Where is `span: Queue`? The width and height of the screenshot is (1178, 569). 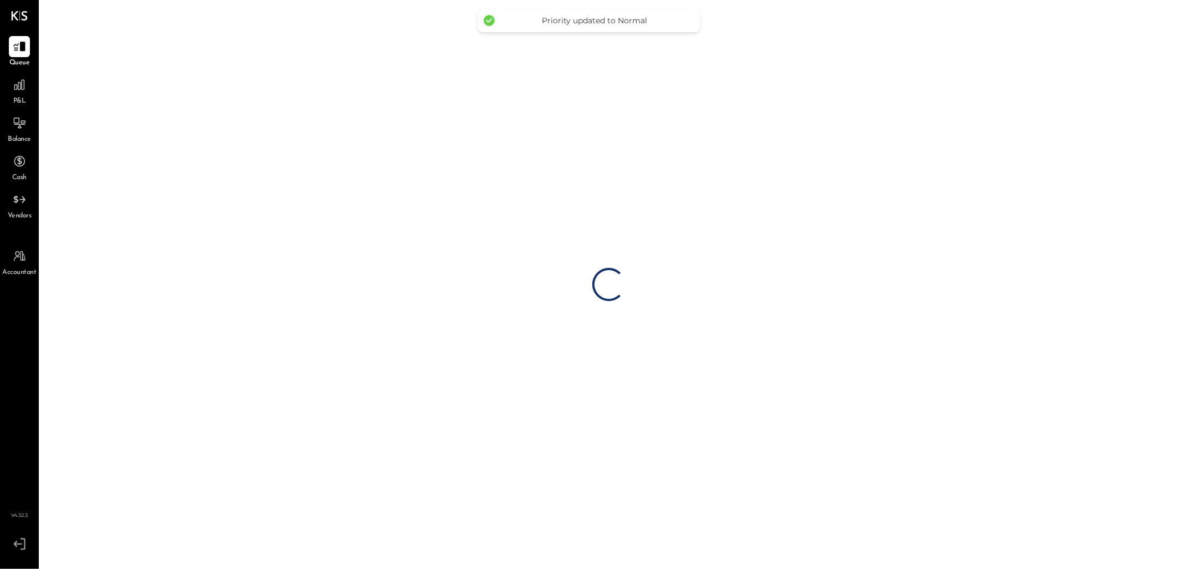 span: Queue is located at coordinates (19, 63).